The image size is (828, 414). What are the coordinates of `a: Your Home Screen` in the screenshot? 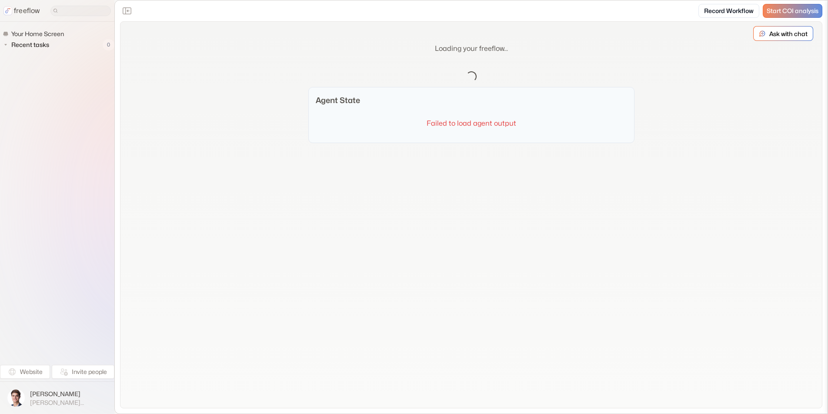 It's located at (35, 34).